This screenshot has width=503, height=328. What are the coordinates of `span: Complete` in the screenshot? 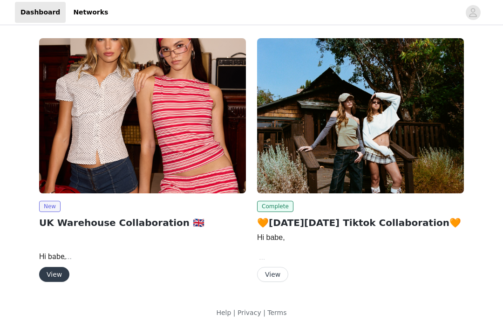 It's located at (275, 207).